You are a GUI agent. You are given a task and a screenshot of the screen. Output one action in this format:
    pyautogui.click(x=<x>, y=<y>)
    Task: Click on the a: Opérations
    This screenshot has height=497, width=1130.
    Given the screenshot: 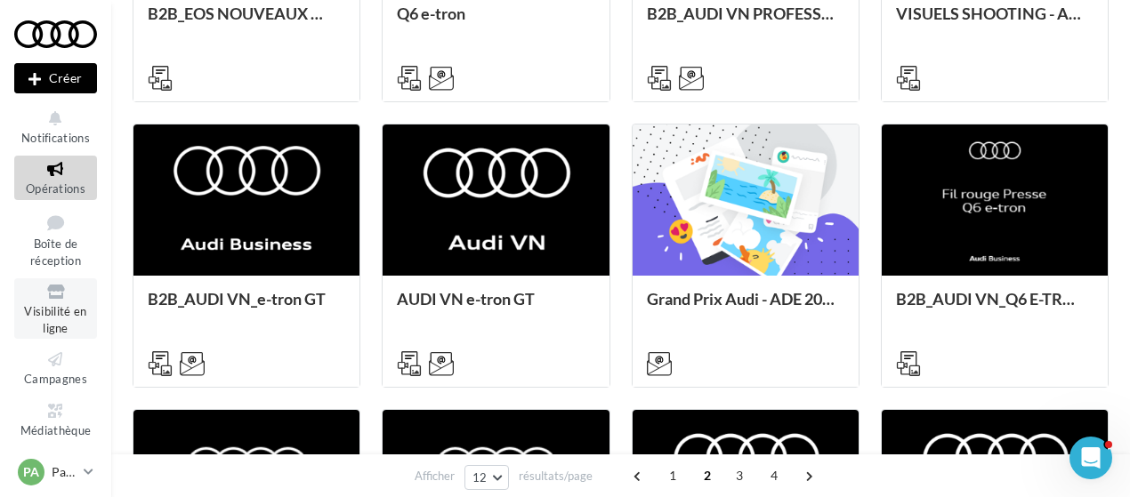 What is the action you would take?
    pyautogui.click(x=55, y=177)
    